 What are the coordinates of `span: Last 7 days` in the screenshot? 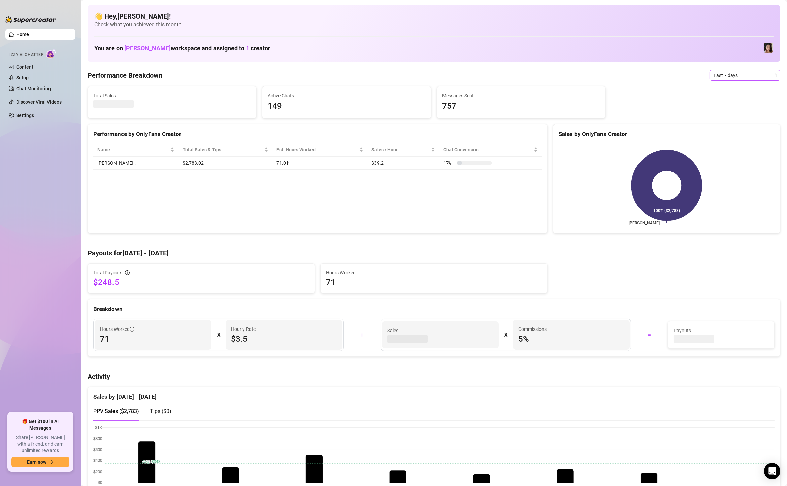 It's located at (745, 75).